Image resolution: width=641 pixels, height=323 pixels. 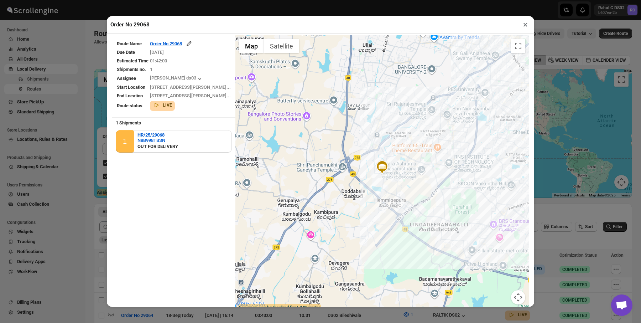 I want to click on div: N8B998TBSN, so click(x=158, y=140).